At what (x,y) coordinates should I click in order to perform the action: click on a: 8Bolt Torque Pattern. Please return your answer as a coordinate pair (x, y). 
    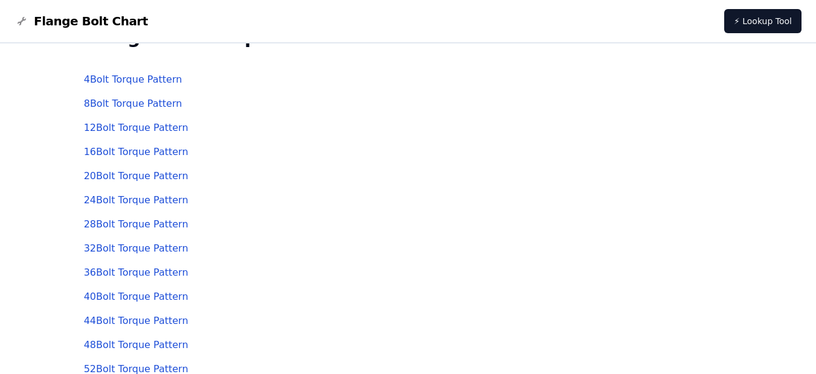
    Looking at the image, I should click on (133, 103).